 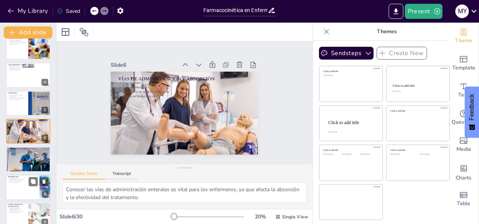 What do you see at coordinates (463, 63) in the screenshot?
I see `div: Add ready made slides` at bounding box center [463, 63].